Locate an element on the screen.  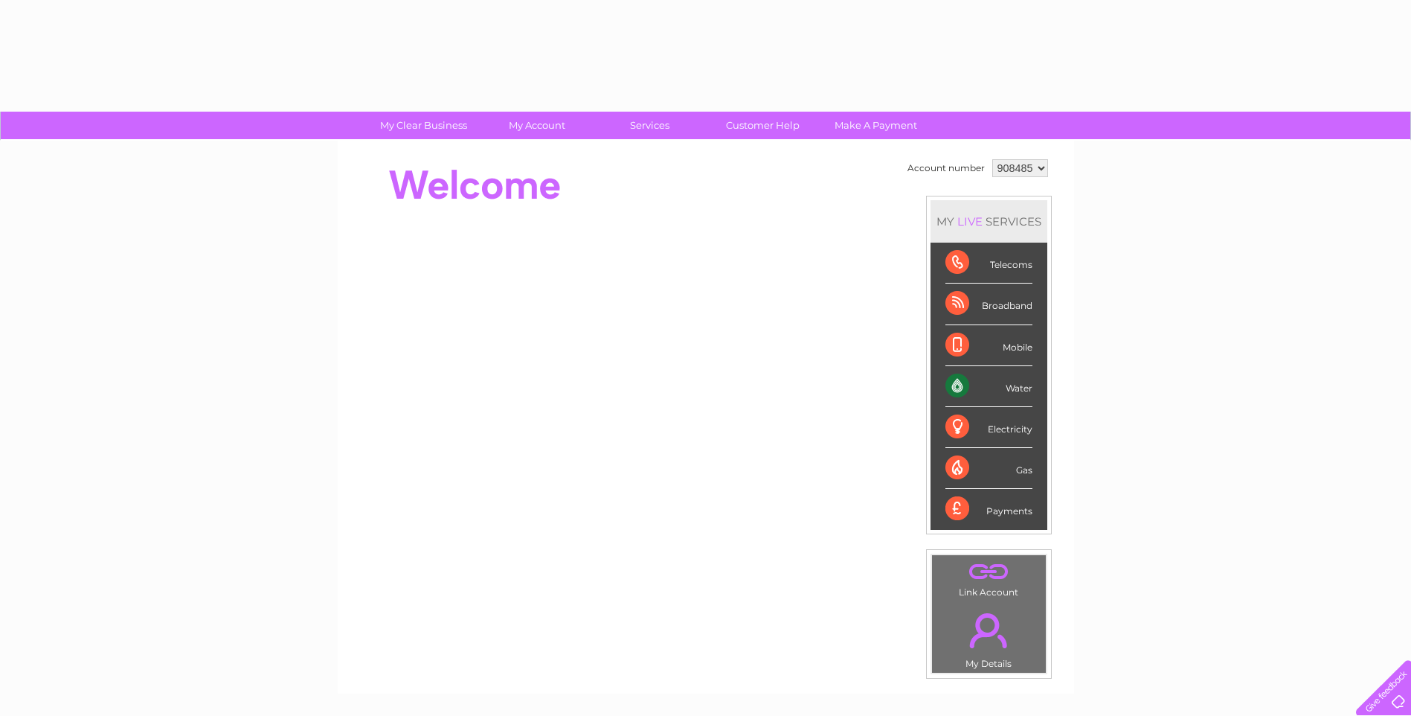
div: LIVE is located at coordinates (970, 221).